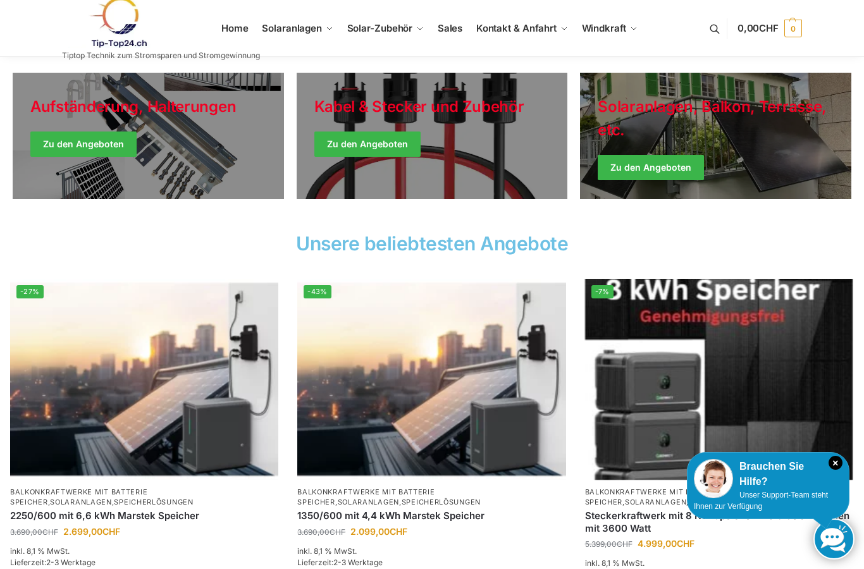  I want to click on a: 0,00CHF 0, so click(770, 28).